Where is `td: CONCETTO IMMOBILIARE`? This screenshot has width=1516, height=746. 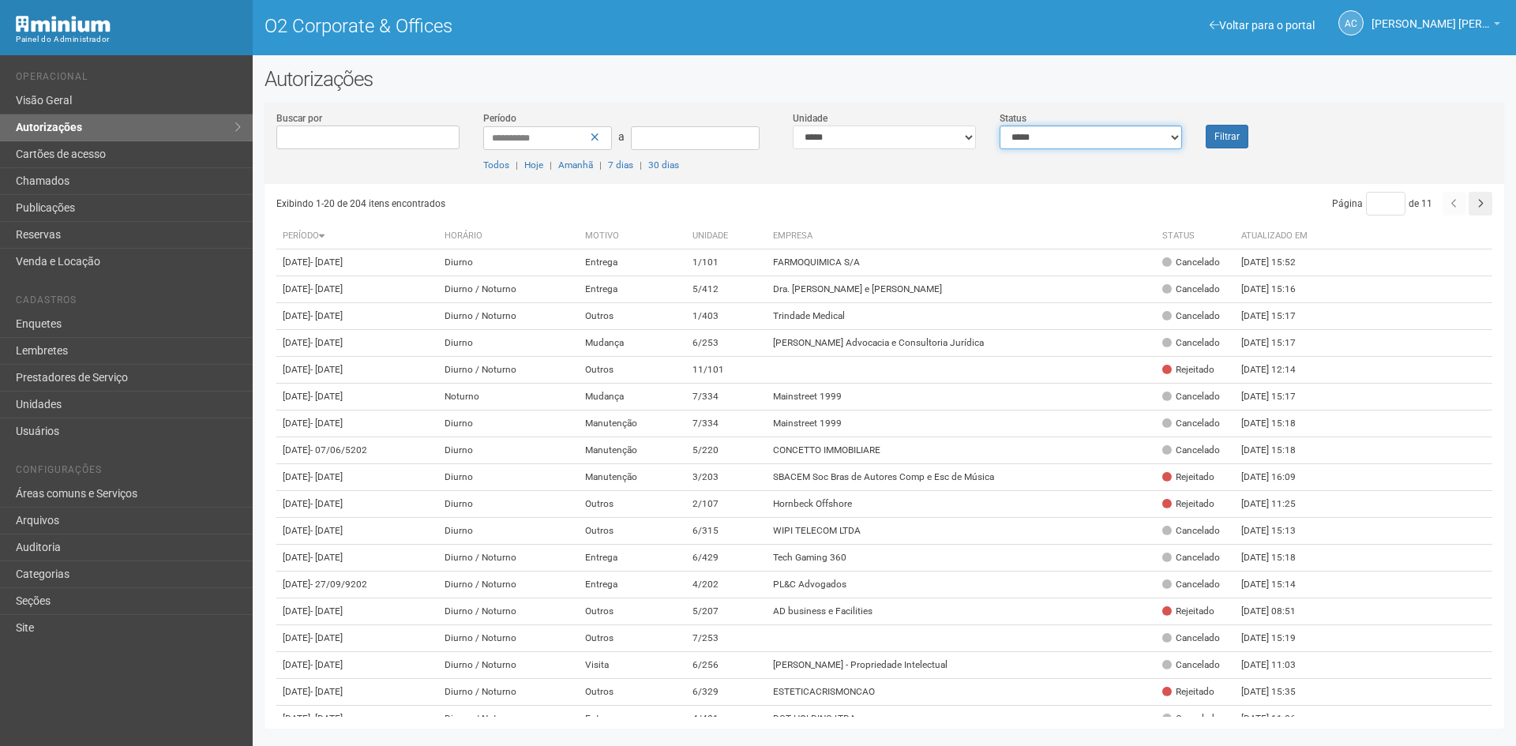 td: CONCETTO IMMOBILIARE is located at coordinates (961, 451).